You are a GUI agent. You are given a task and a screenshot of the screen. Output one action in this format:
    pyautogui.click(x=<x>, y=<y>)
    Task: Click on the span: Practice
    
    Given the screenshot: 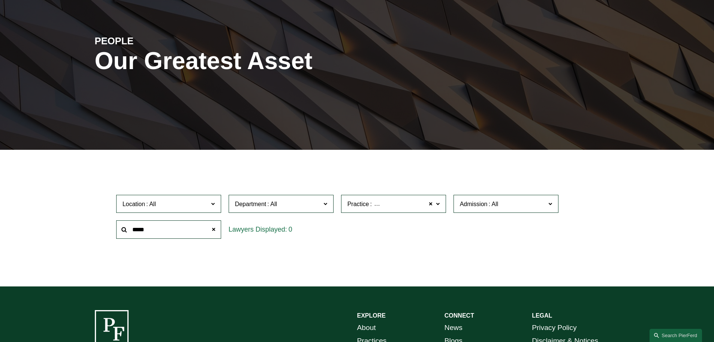 What is the action you would take?
    pyautogui.click(x=359, y=204)
    